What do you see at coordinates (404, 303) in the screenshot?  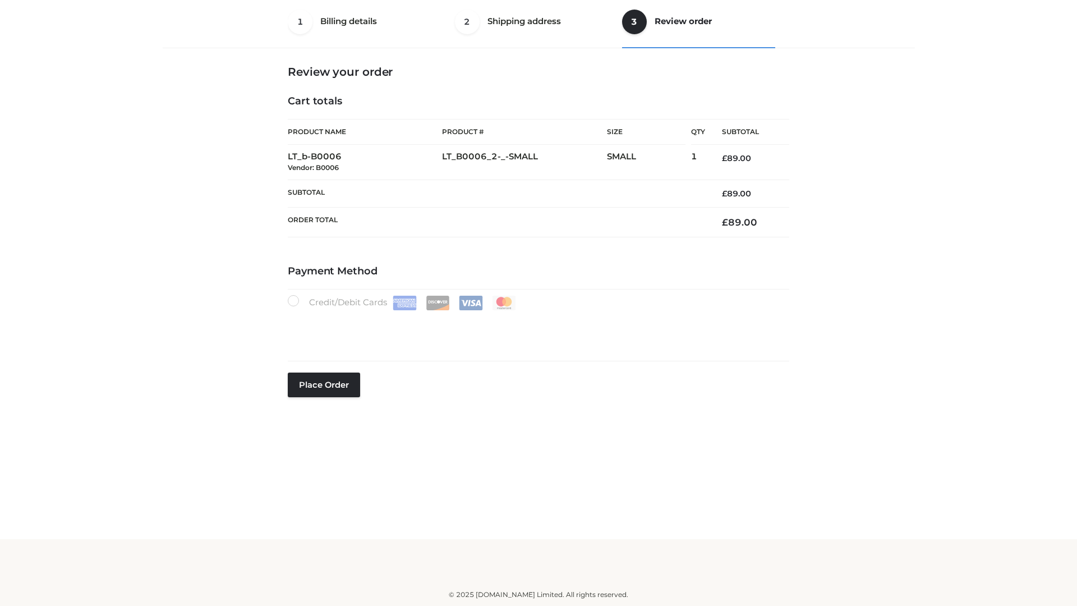 I see `img: Amex` at bounding box center [404, 303].